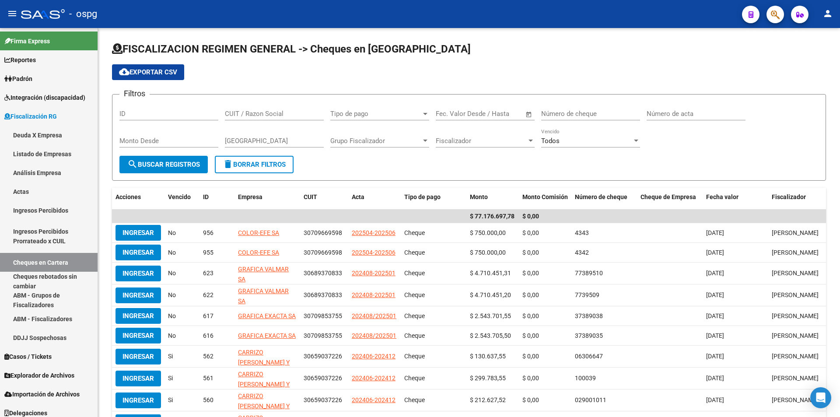 The image size is (840, 417). Describe the element at coordinates (358, 197) in the screenshot. I see `span: Acta` at that location.